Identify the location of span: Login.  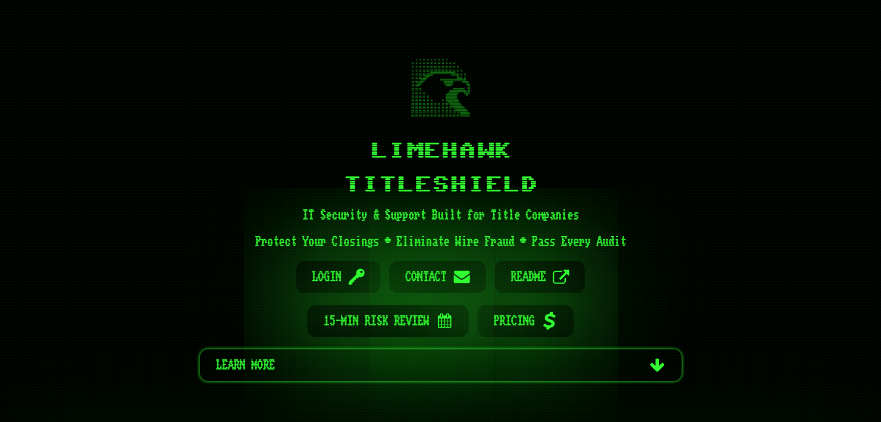
(327, 277).